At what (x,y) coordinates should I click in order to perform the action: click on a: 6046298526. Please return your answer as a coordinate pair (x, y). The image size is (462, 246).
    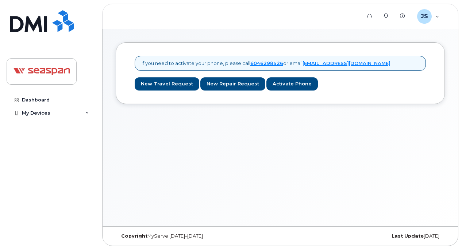
    Looking at the image, I should click on (267, 63).